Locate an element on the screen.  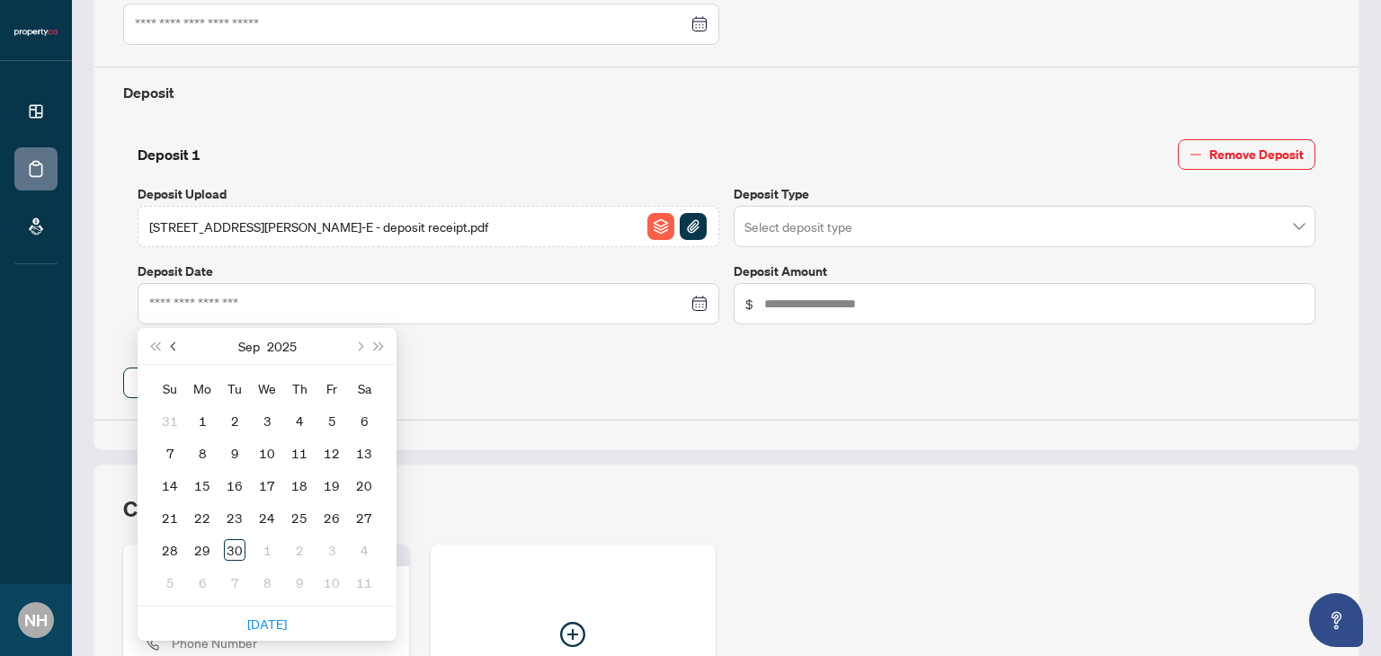
td: 2025-10-07 is located at coordinates (235, 583).